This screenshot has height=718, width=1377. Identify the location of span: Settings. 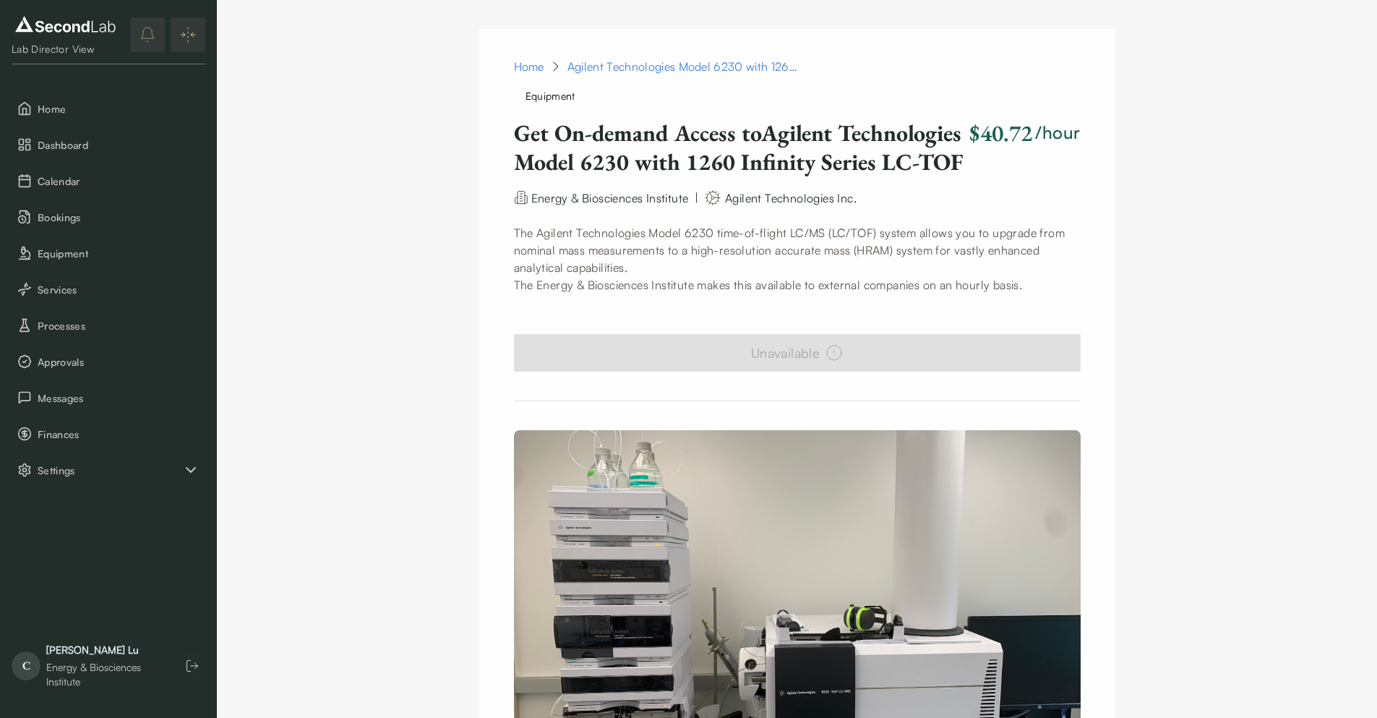
(110, 470).